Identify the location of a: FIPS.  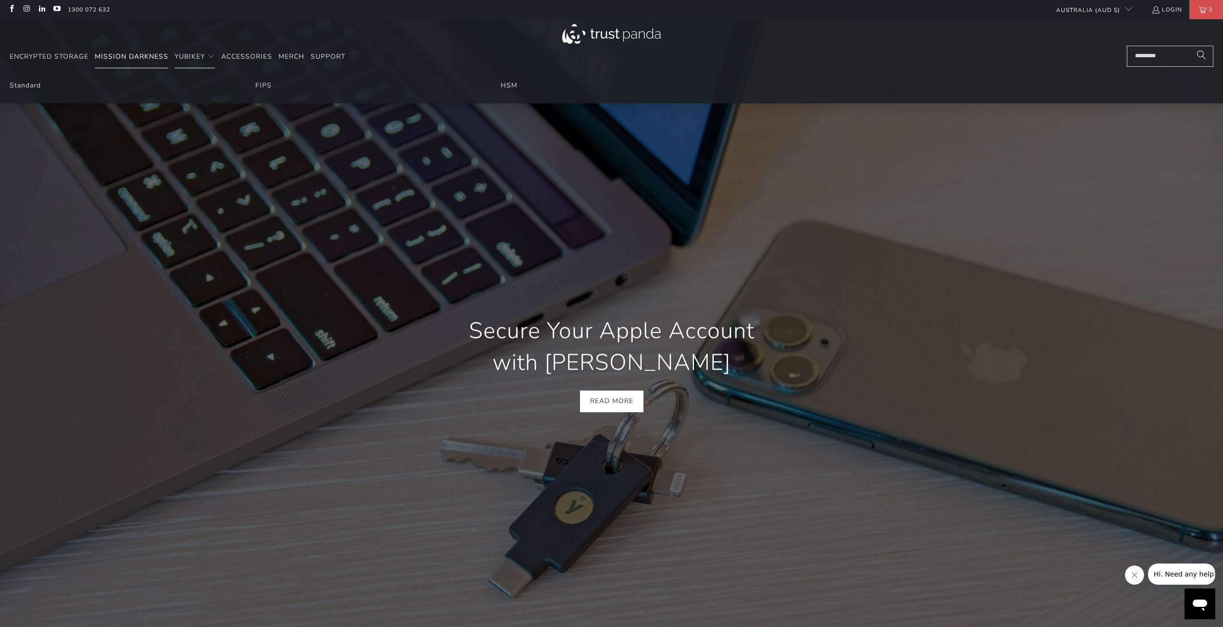
(264, 85).